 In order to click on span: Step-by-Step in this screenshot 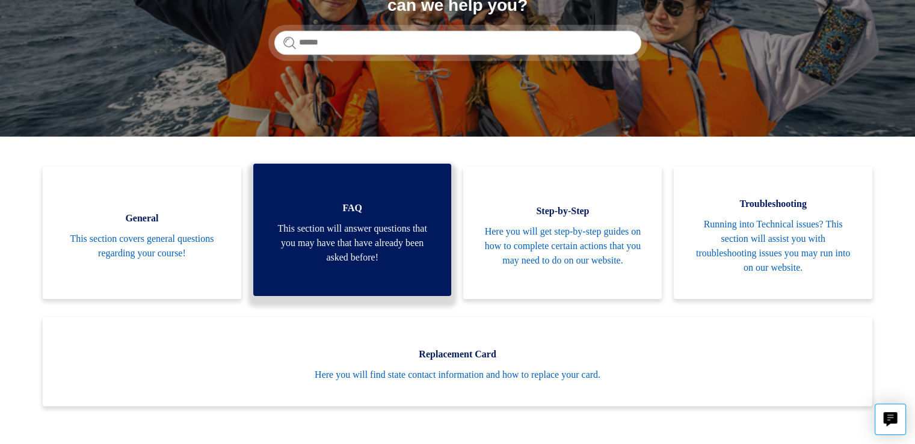, I will do `click(563, 211)`.